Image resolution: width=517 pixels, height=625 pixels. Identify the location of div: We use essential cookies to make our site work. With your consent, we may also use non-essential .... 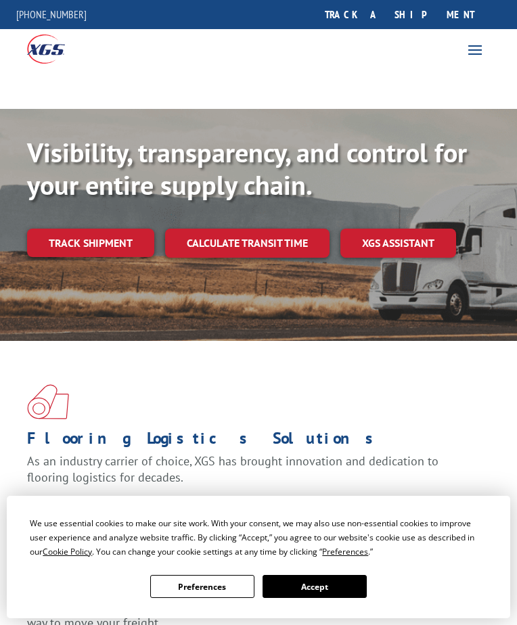
(258, 537).